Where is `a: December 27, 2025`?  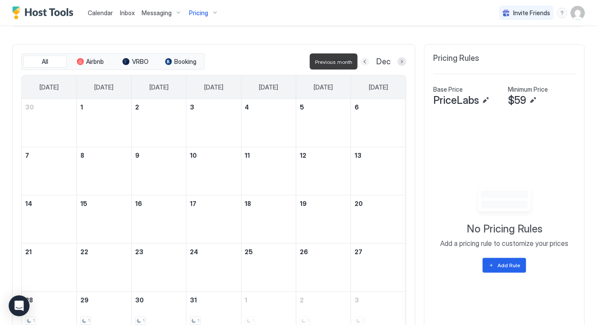 a: December 27, 2025 is located at coordinates (379, 252).